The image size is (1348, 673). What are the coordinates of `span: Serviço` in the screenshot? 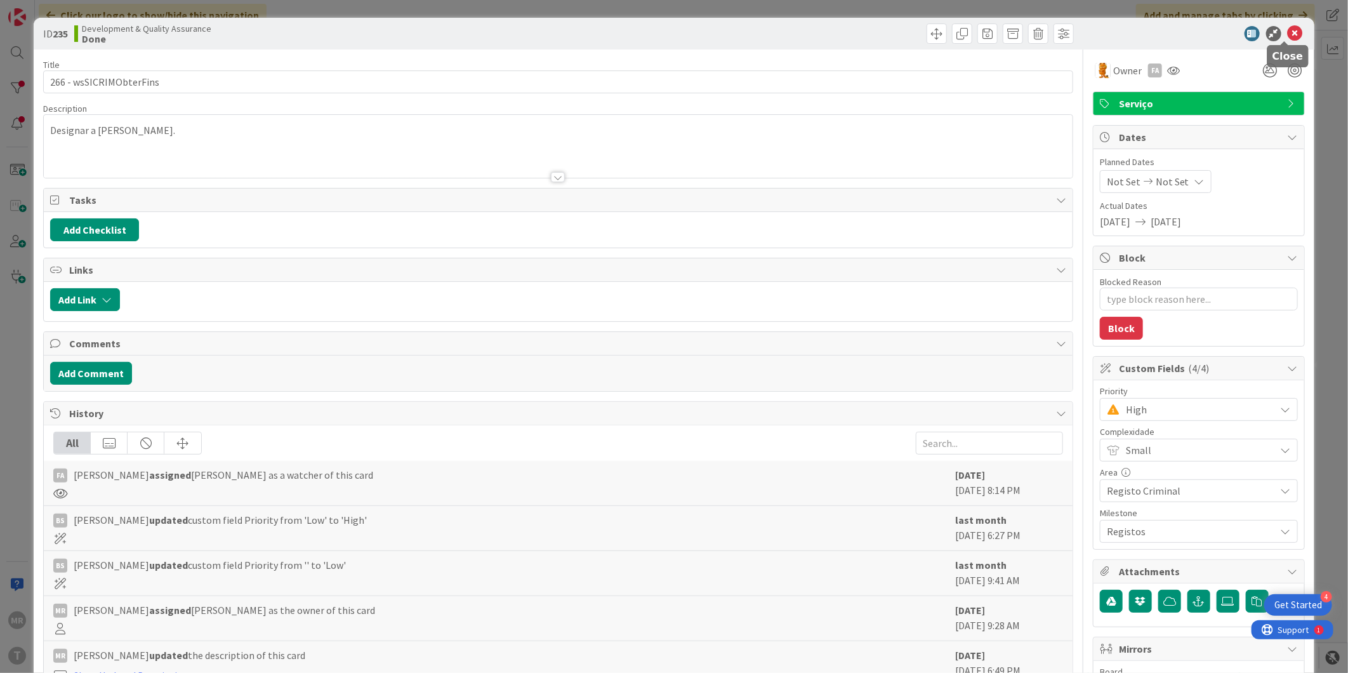 It's located at (1200, 103).